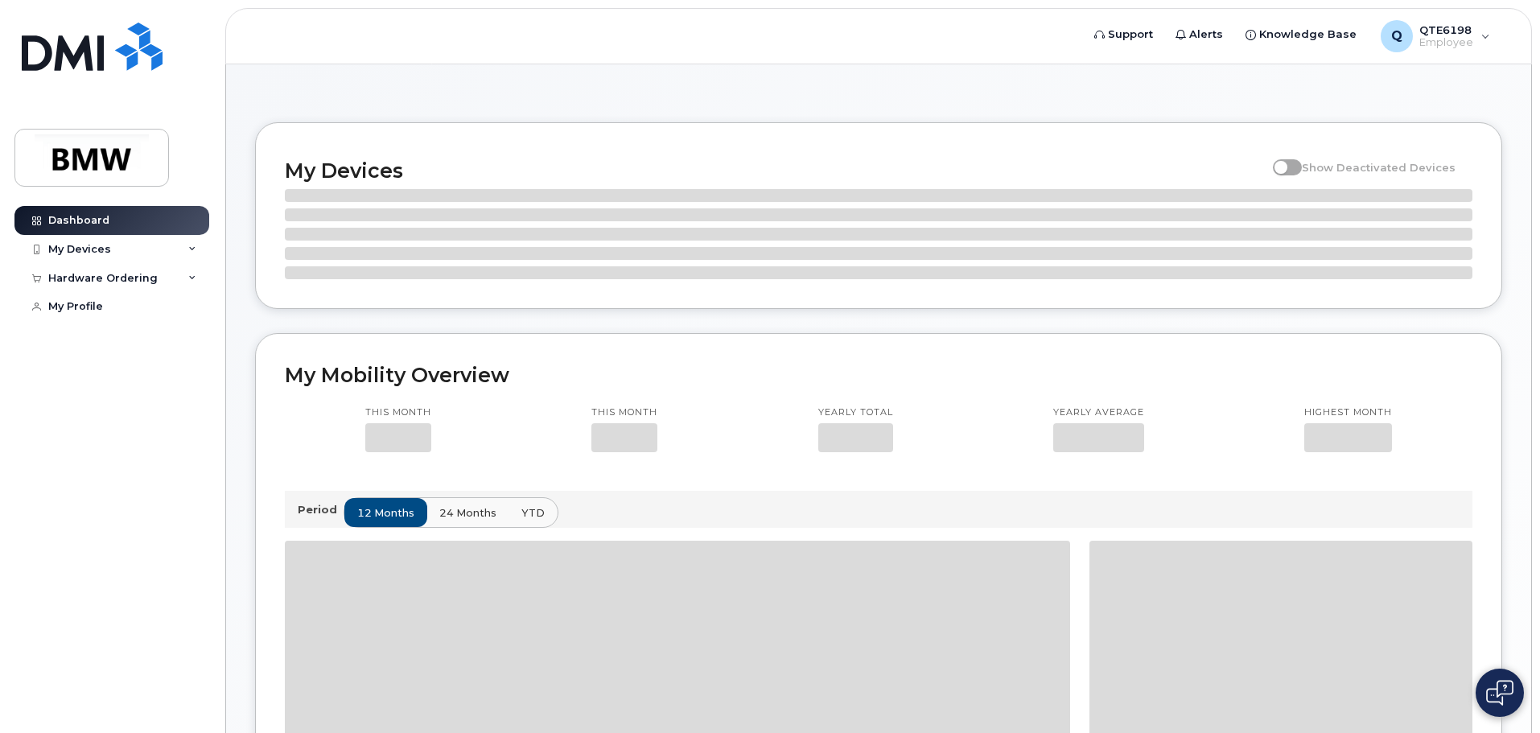 The height and width of the screenshot is (733, 1540). I want to click on span: Show Deactivated Devices, so click(1378, 167).